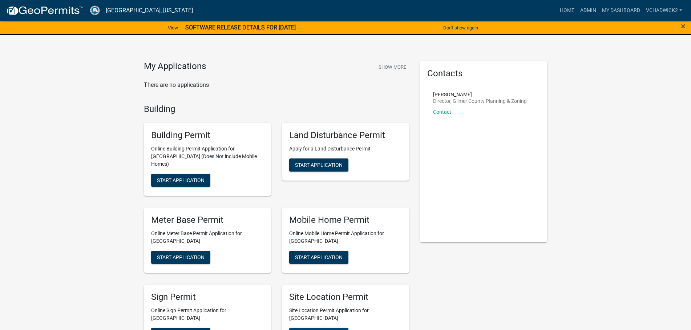 This screenshot has height=330, width=691. Describe the element at coordinates (664, 11) in the screenshot. I see `a: VChadwick2` at that location.